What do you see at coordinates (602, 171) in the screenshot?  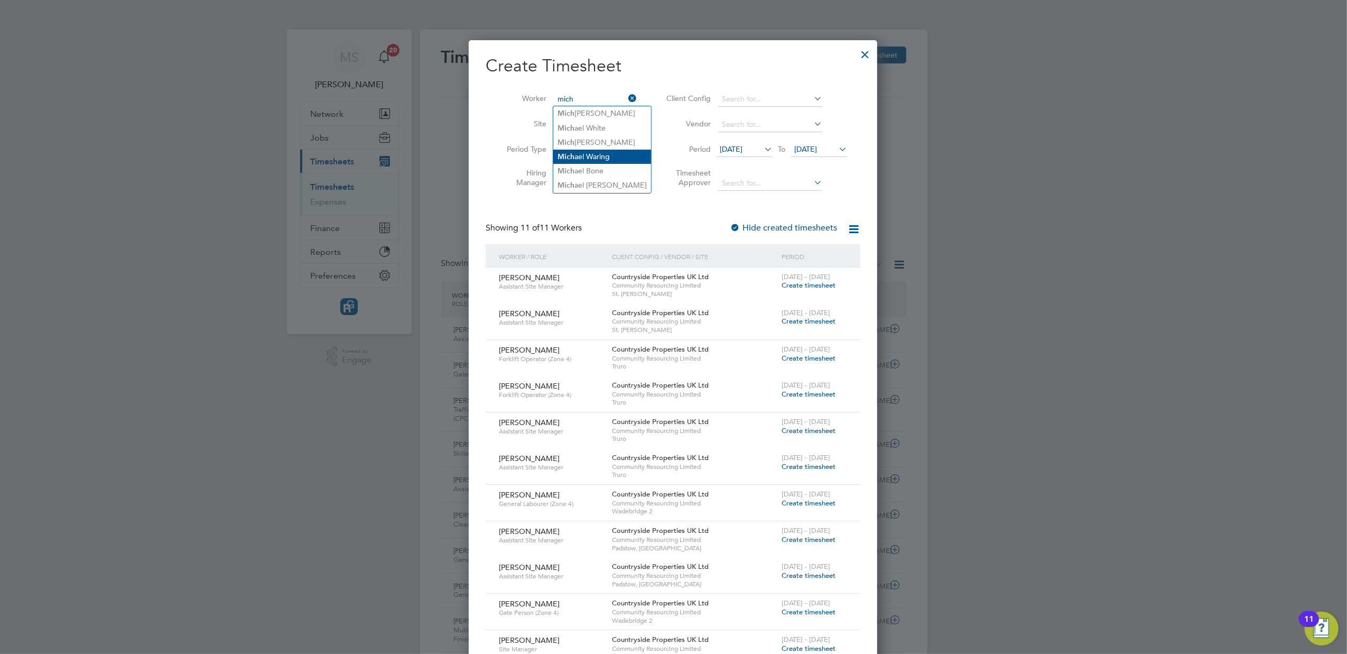 I see `li: ael Bone` at bounding box center [602, 171].